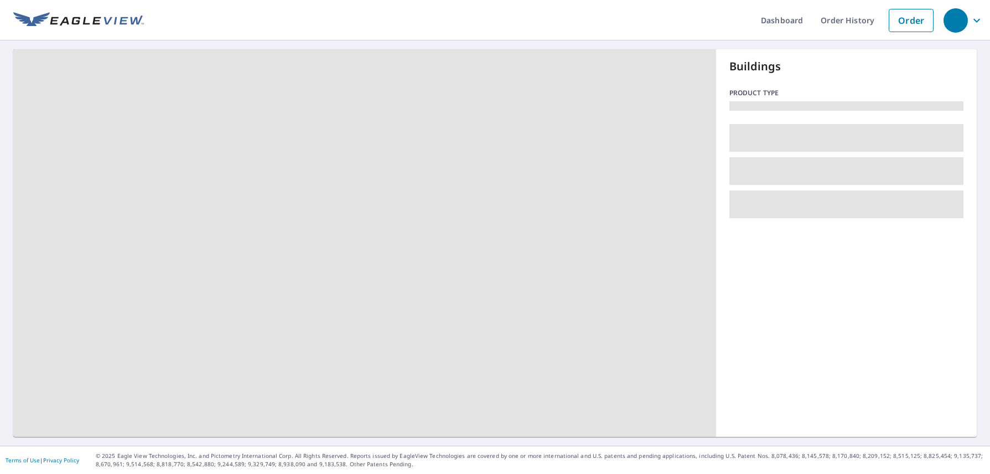 Image resolution: width=990 pixels, height=474 pixels. What do you see at coordinates (911, 20) in the screenshot?
I see `a: Order` at bounding box center [911, 20].